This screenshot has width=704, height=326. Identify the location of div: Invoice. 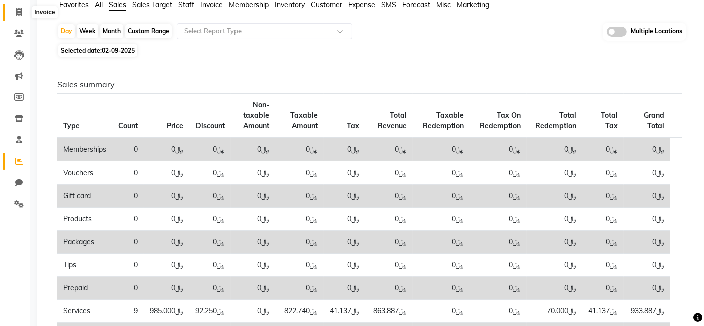
(44, 13).